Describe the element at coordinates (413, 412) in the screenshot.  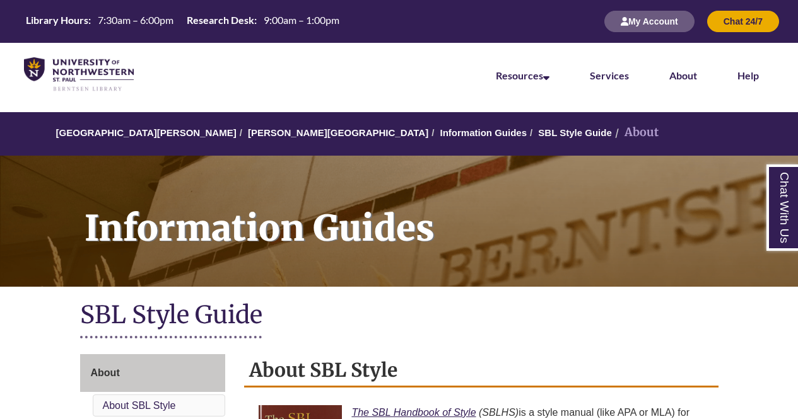
I see `a: The SBL Handbook of Style` at that location.